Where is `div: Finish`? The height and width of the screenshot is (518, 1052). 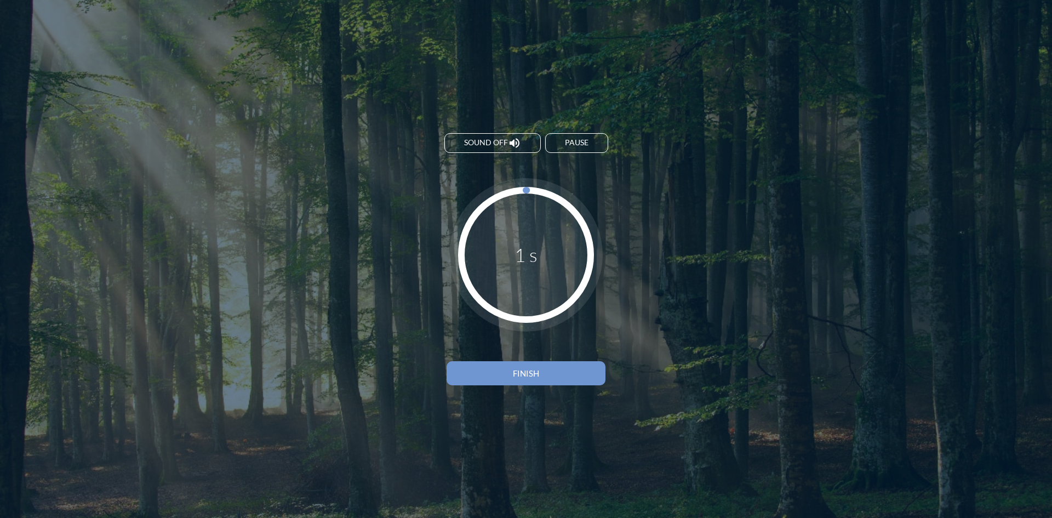
div: Finish is located at coordinates (526, 373).